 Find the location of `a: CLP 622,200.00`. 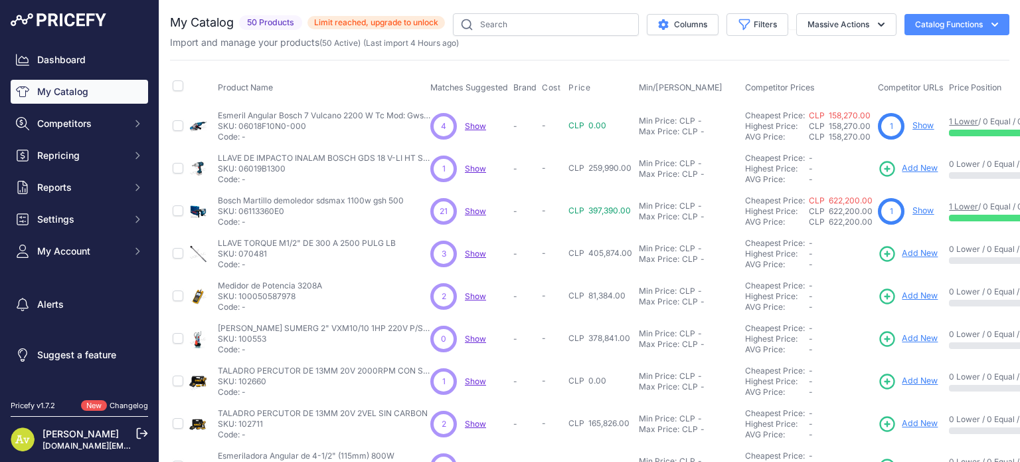

a: CLP 622,200.00 is located at coordinates (841, 200).